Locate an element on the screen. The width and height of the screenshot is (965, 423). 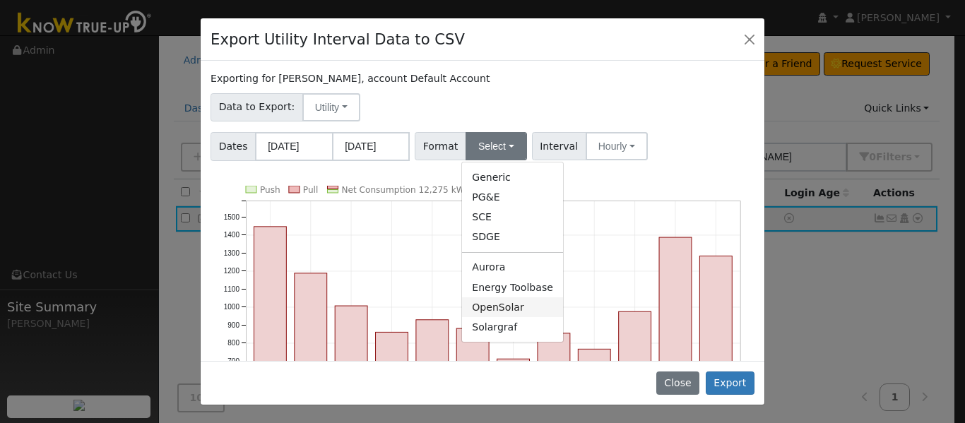
button: Utility is located at coordinates (331, 107).